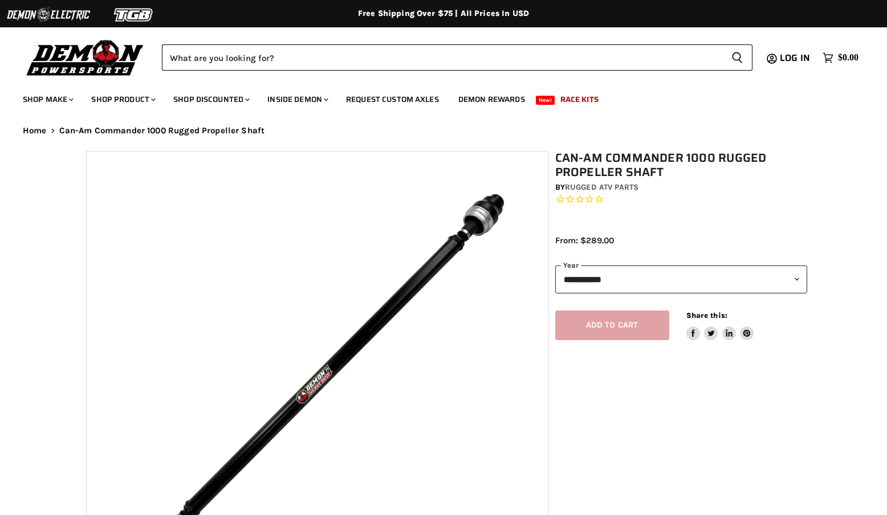 Image resolution: width=887 pixels, height=515 pixels. I want to click on select: year, so click(681, 279).